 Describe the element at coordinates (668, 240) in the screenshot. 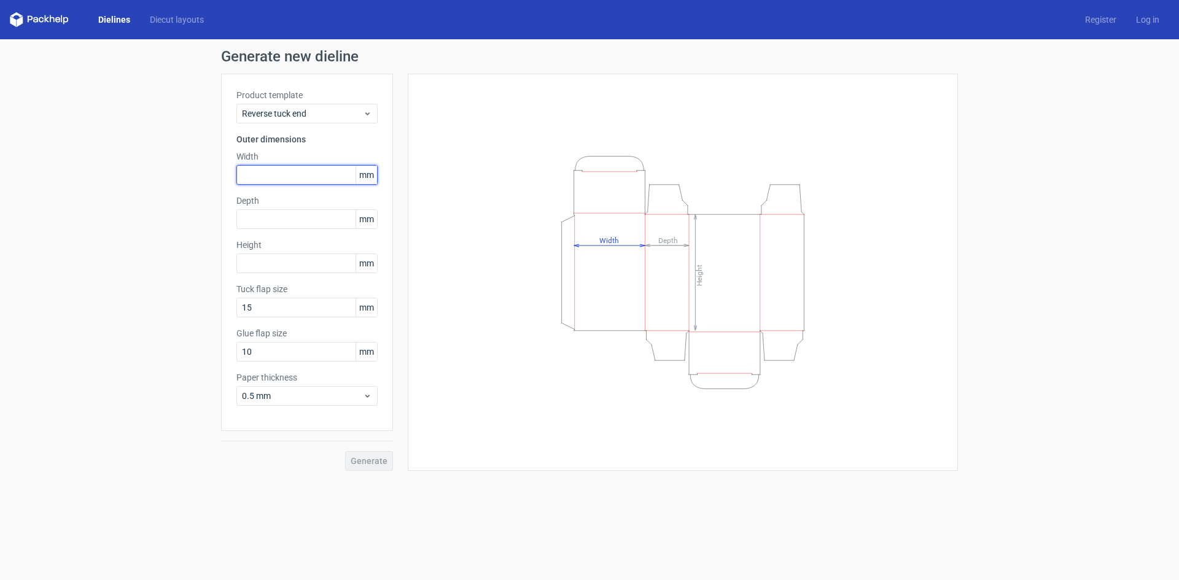

I see `tspan: Depth` at that location.